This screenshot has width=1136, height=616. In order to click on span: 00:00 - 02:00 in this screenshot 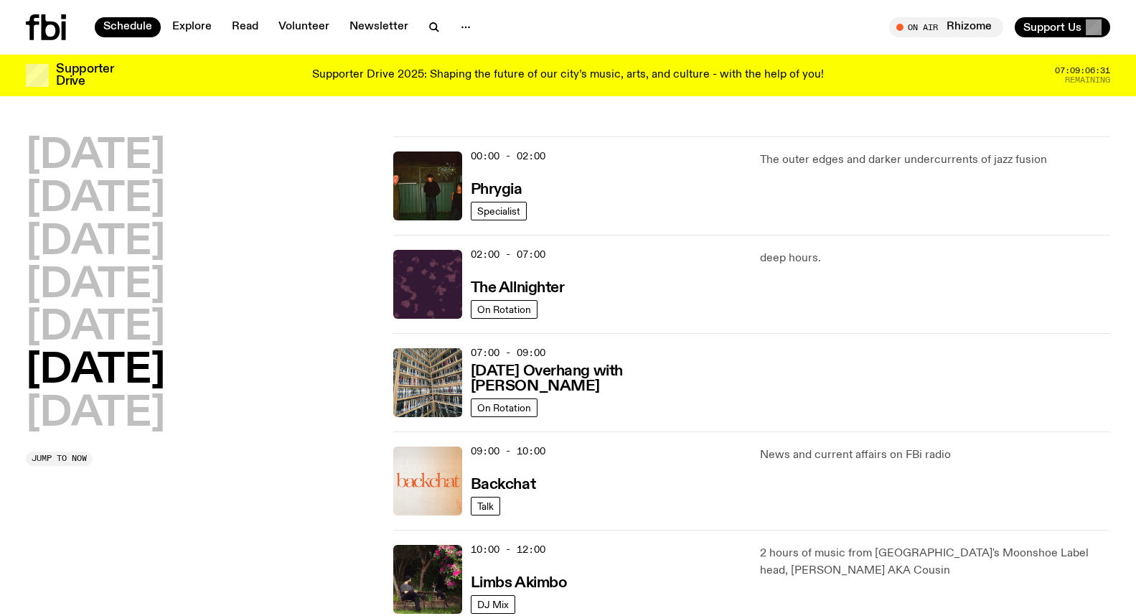, I will do `click(508, 156)`.